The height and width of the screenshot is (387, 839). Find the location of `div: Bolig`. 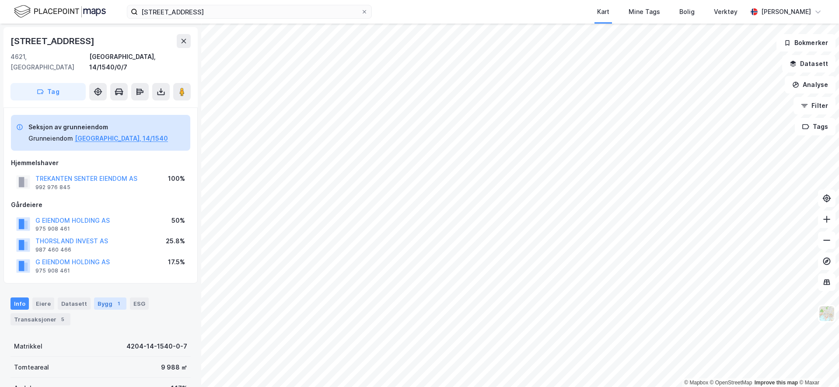

div: Bolig is located at coordinates (687, 12).